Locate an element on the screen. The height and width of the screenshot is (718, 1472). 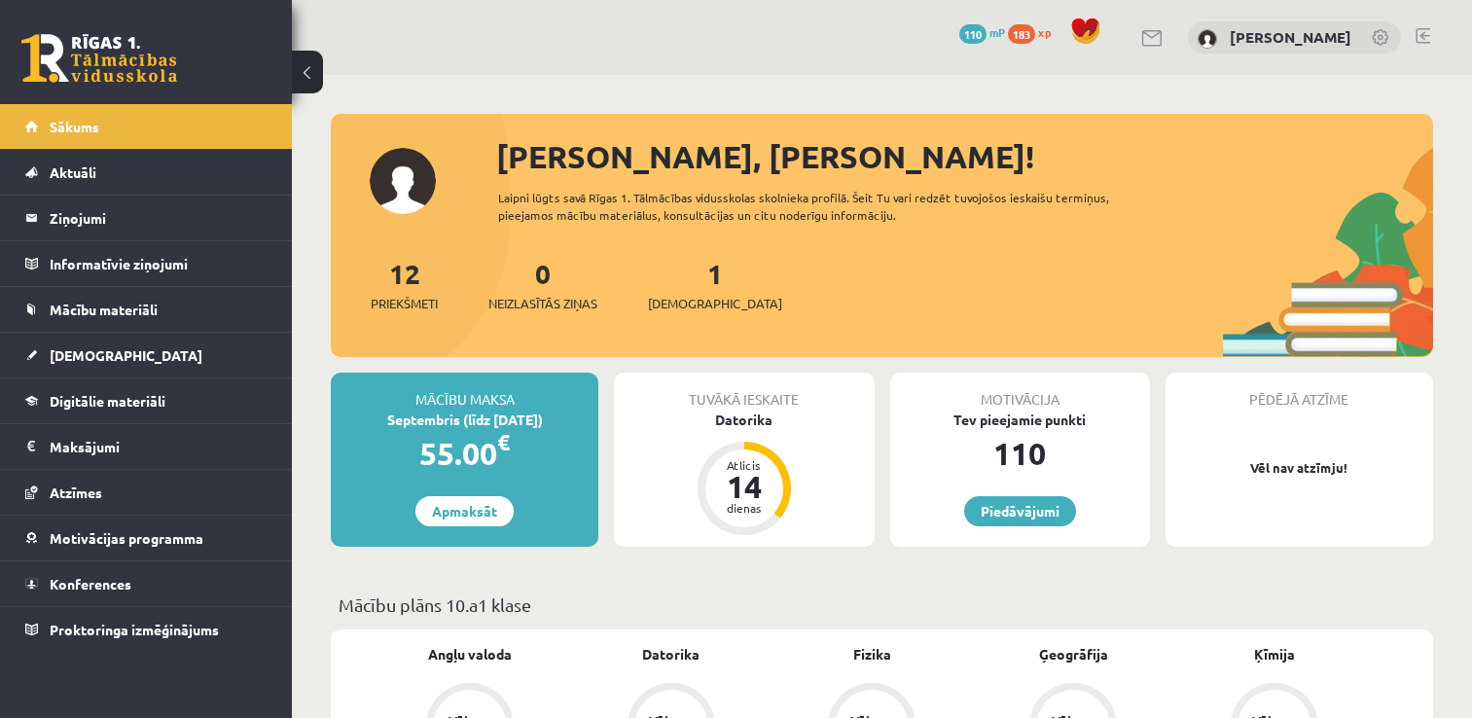
div: Mācību maksa is located at coordinates (464, 391).